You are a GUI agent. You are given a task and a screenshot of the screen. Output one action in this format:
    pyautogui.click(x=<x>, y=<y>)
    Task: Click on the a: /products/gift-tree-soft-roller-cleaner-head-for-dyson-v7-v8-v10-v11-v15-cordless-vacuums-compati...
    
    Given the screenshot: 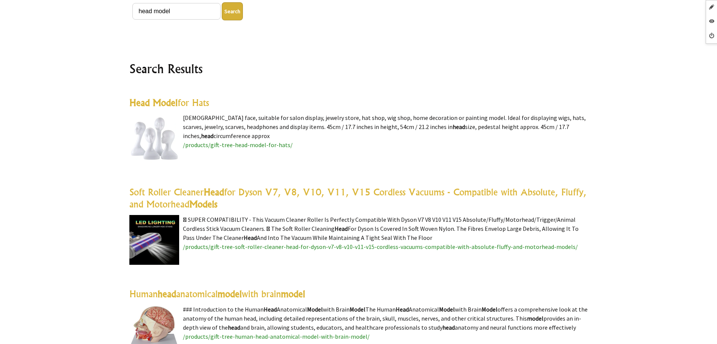 What is the action you would take?
    pyautogui.click(x=380, y=247)
    